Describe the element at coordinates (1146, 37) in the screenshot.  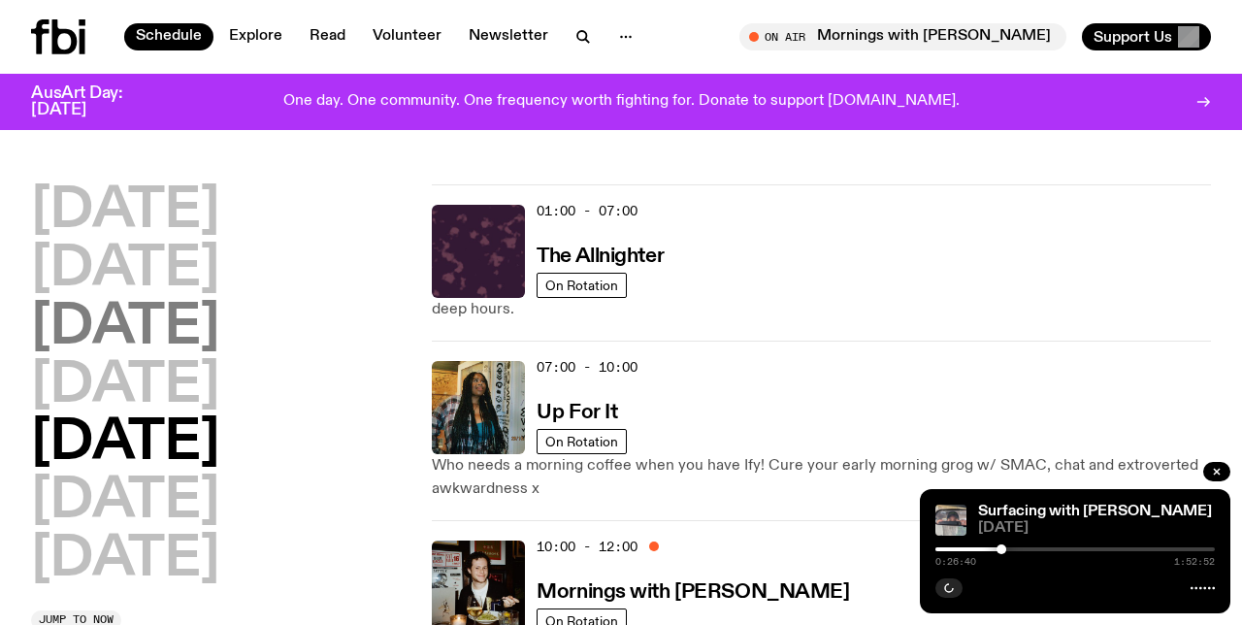
I see `button: Support Us` at that location.